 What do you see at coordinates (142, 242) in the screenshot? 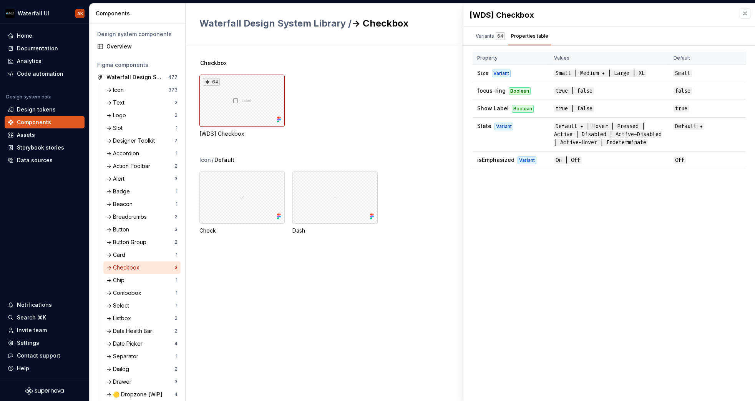
I see `a: -> Button Group2` at bounding box center [142, 242].